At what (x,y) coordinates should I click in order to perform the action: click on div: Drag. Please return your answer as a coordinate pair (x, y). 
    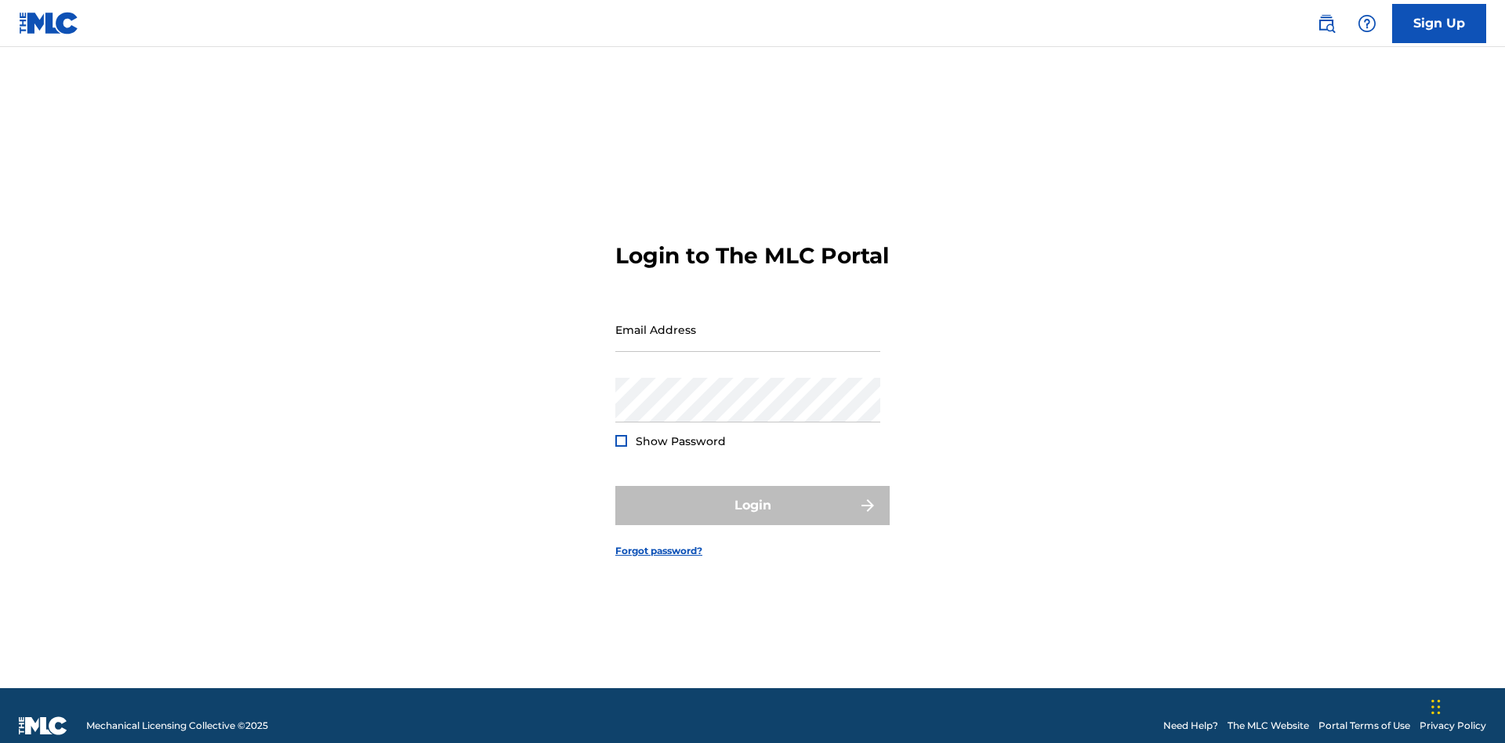
    Looking at the image, I should click on (1436, 707).